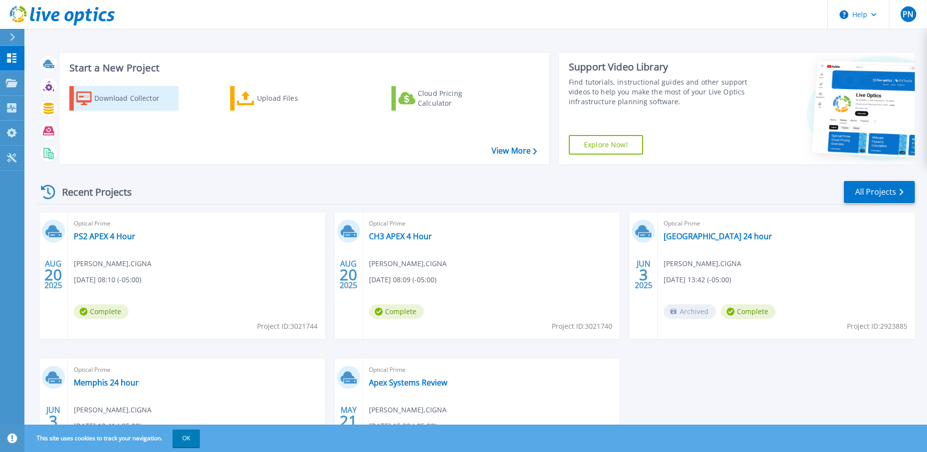  I want to click on div: Download Collector, so click(133, 98).